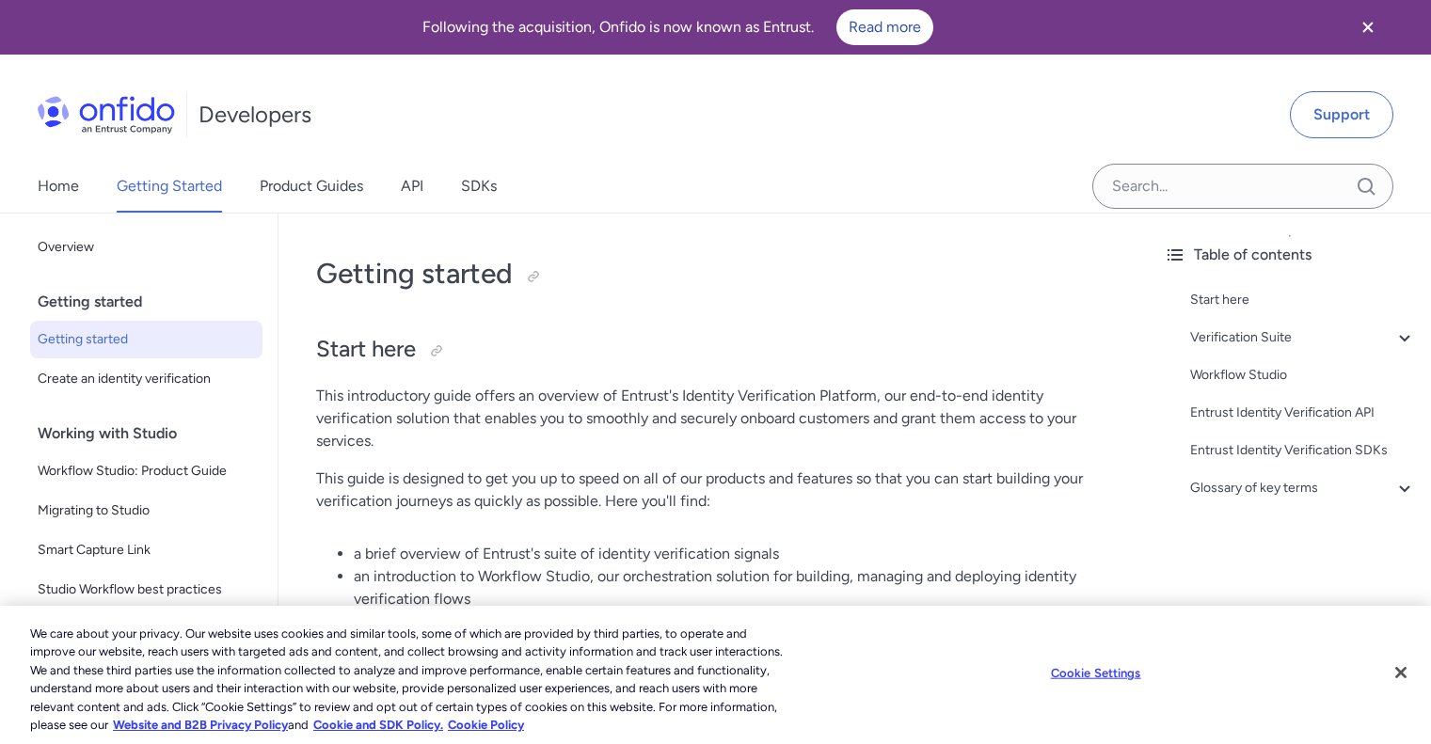 The height and width of the screenshot is (744, 1431). What do you see at coordinates (486, 724) in the screenshot?
I see `a: Cookie Policy` at bounding box center [486, 724].